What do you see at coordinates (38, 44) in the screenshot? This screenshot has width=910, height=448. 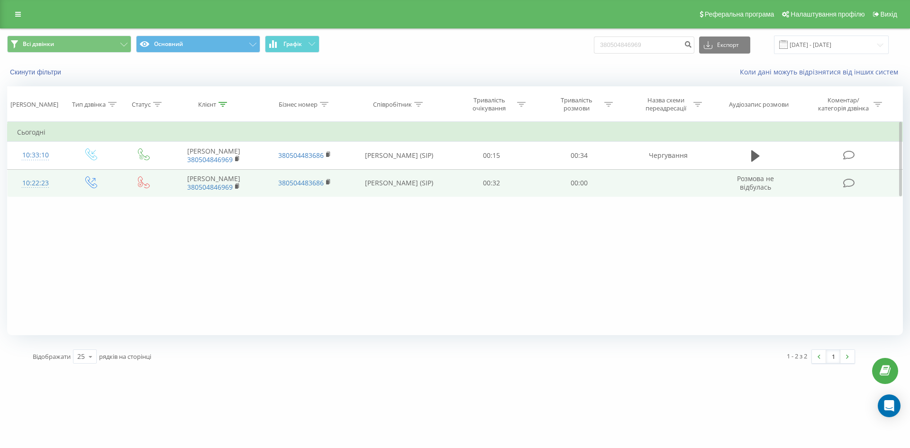 I see `span: Всі дзвінки` at bounding box center [38, 44].